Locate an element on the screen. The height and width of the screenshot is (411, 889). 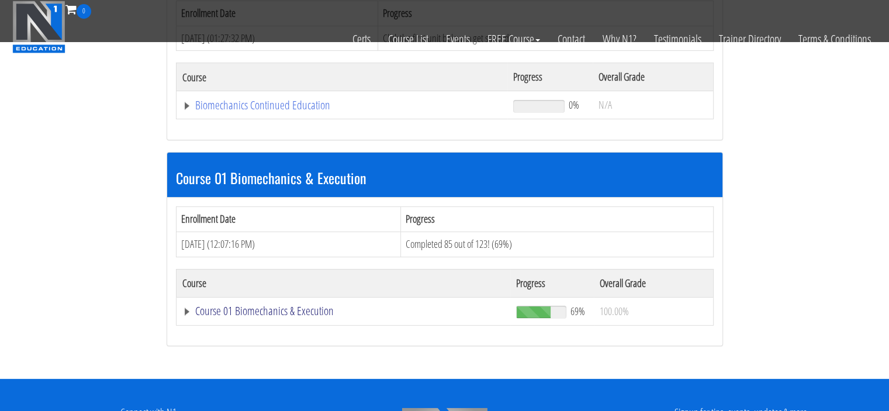
a: Contact is located at coordinates (571, 39).